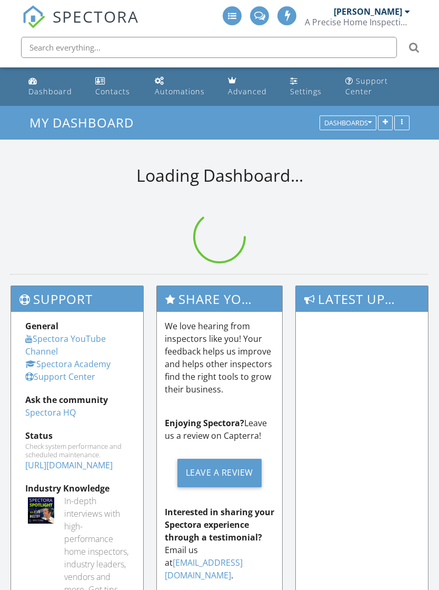 The image size is (439, 590). What do you see at coordinates (251, 86) in the screenshot?
I see `a: Advanced` at bounding box center [251, 86].